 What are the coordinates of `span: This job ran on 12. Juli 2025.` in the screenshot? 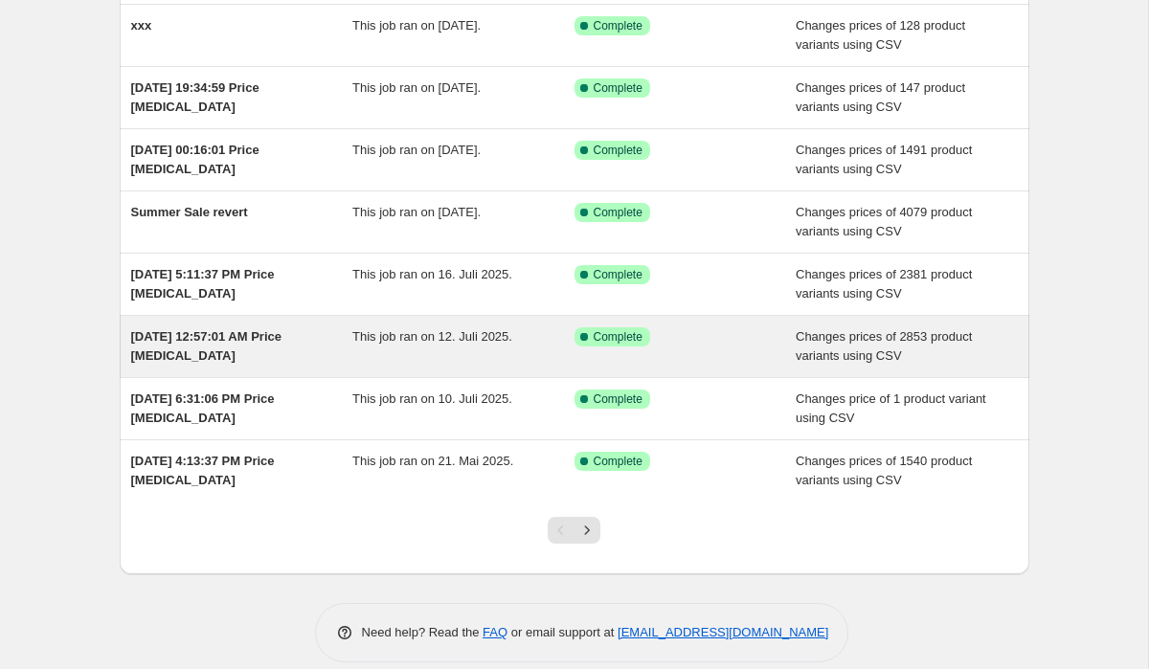 It's located at (432, 336).